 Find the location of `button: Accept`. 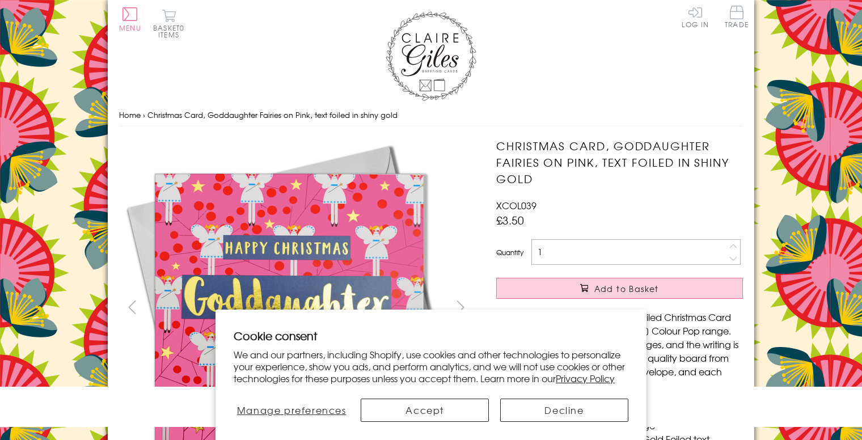

button: Accept is located at coordinates (425, 410).